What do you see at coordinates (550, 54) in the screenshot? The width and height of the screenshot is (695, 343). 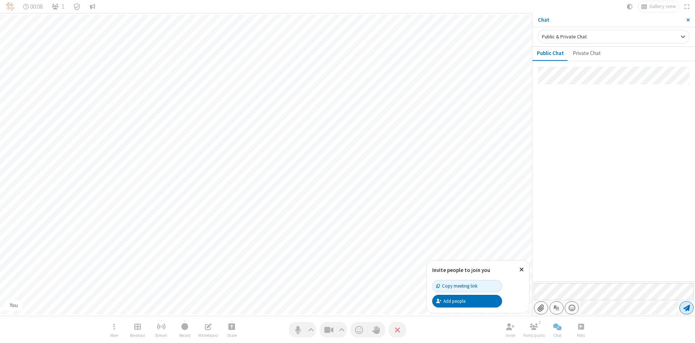 I see `button: Public Chat` at bounding box center [550, 54].